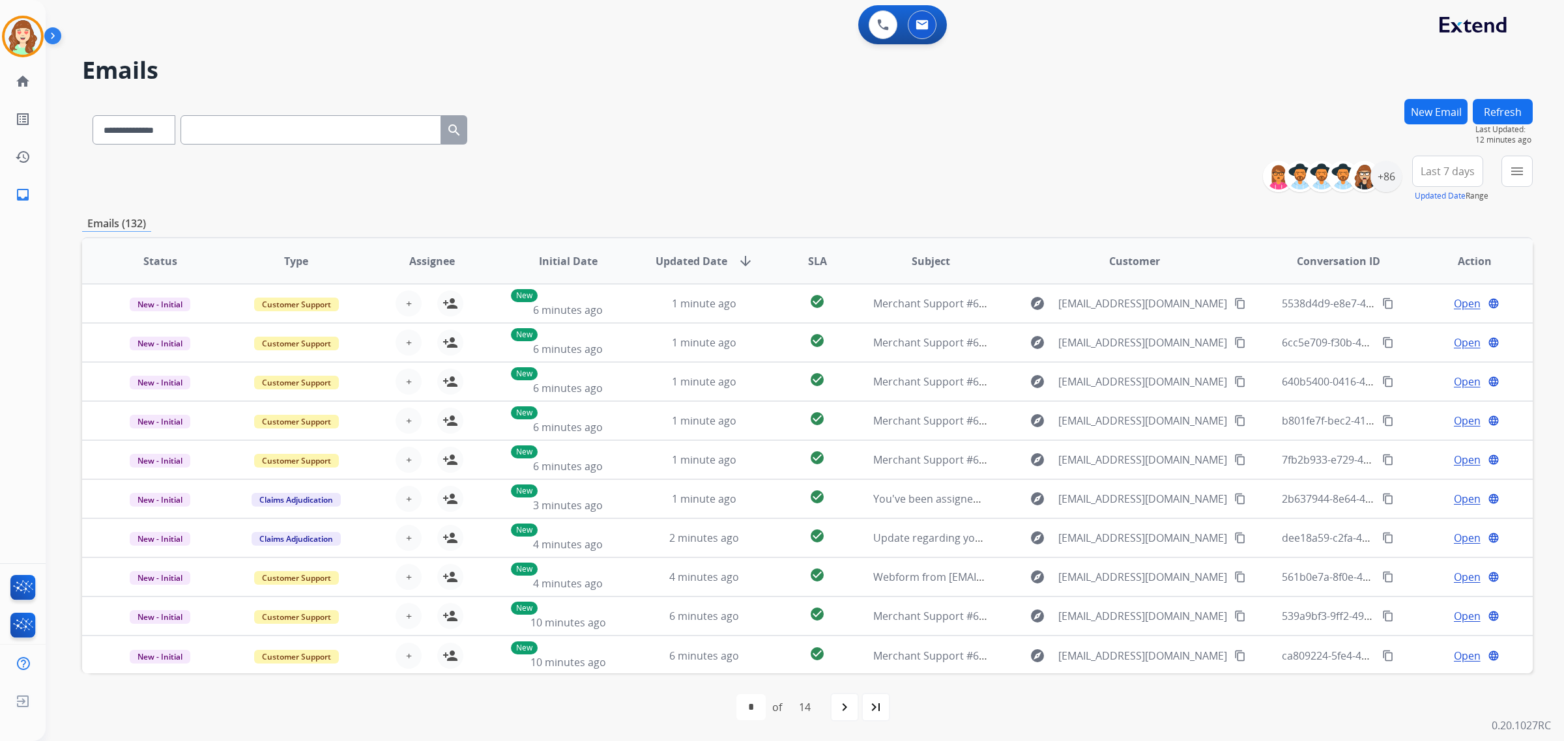 The image size is (1564, 741). Describe the element at coordinates (1380, 538) in the screenshot. I see `span: dee18a59-c2fa-4775-9eb9-72ffddabb8a6` at that location.